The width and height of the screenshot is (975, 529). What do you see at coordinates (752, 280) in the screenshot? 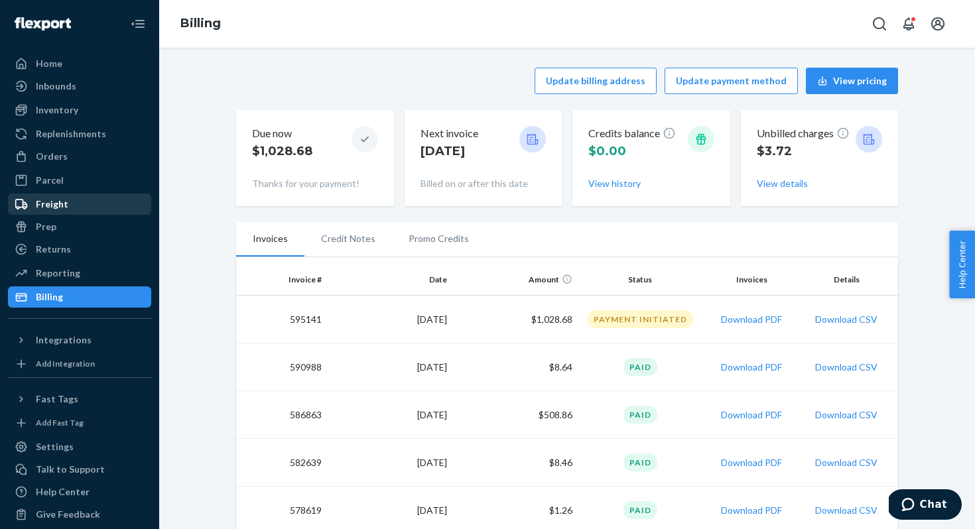
I see `th: Invoices` at bounding box center [752, 280].